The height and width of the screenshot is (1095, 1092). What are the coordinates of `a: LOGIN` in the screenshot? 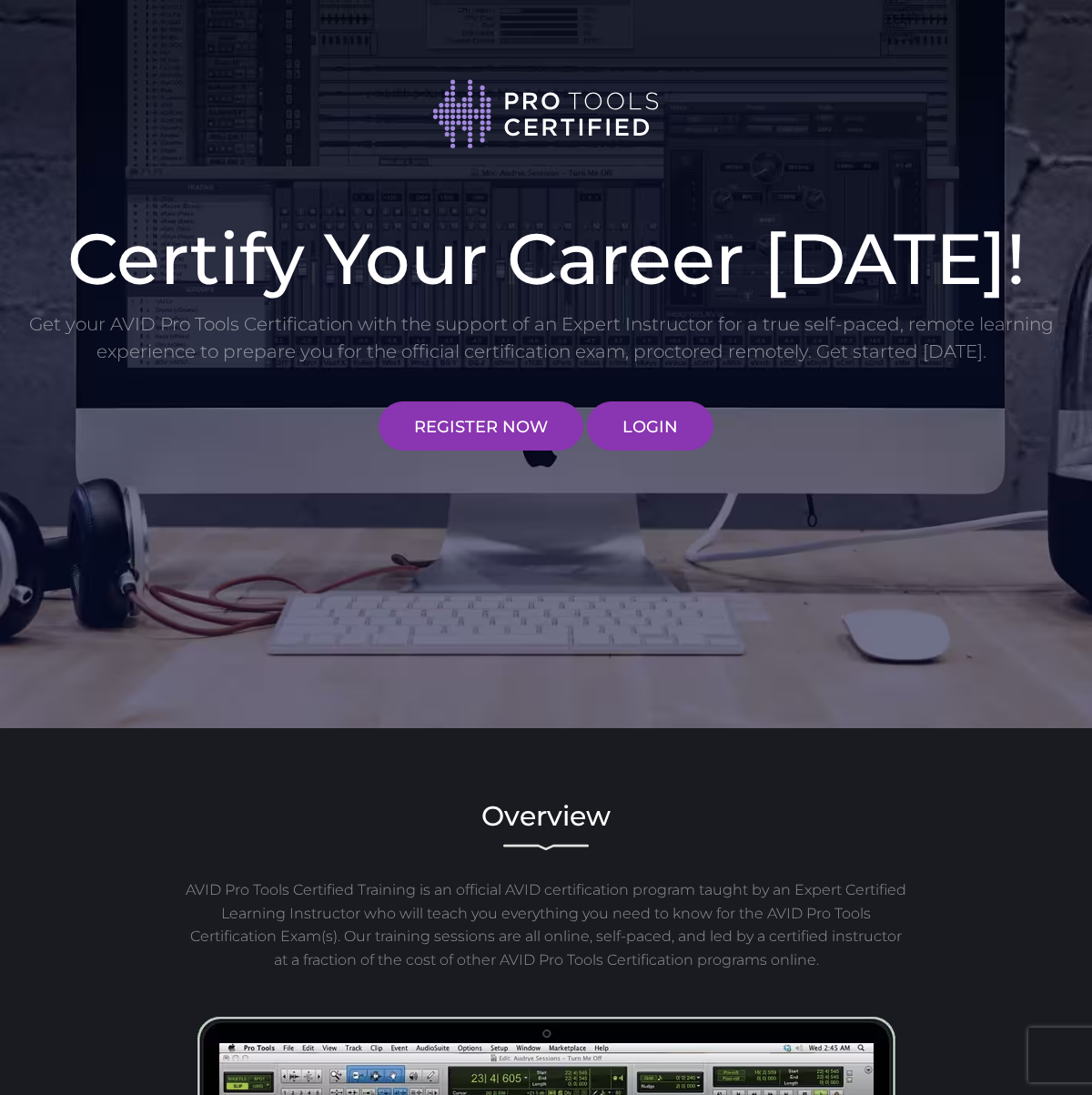 It's located at (650, 426).